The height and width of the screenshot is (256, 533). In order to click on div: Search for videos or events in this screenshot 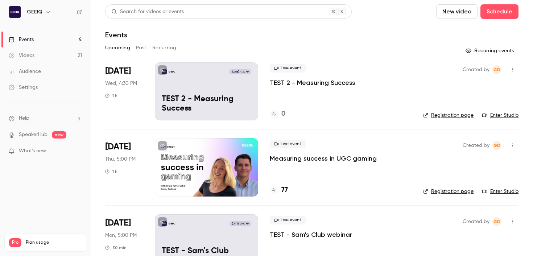, I will do `click(148, 12)`.